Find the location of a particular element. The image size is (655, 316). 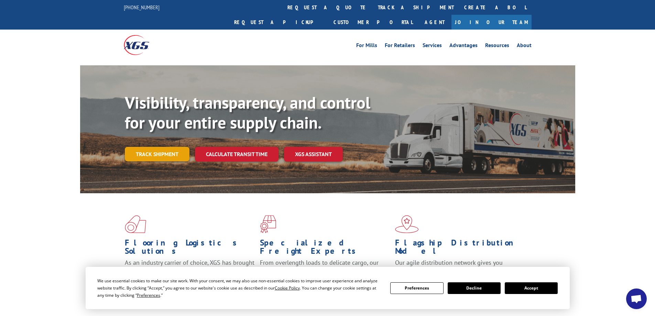

a: XGS ASSISTANT is located at coordinates (313, 154).